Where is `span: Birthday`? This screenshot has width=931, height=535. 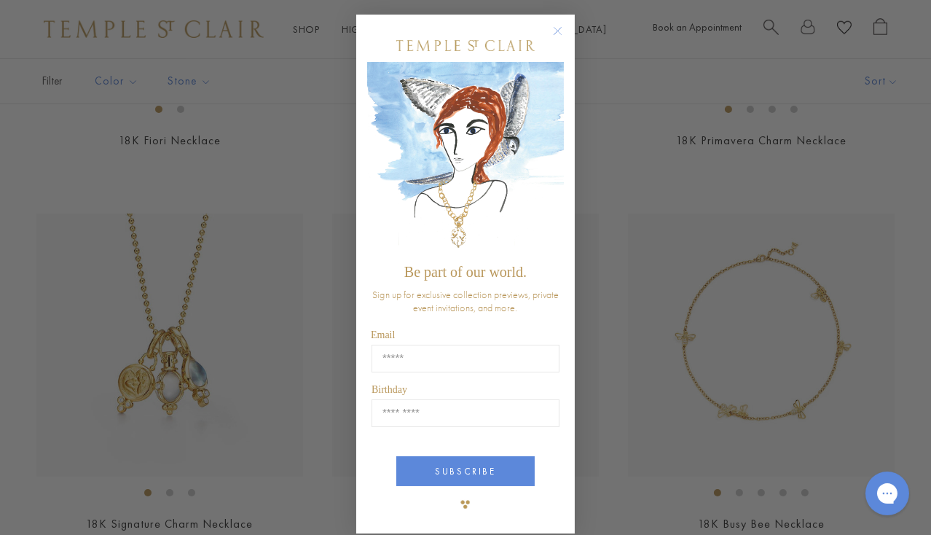 span: Birthday is located at coordinates (389, 389).